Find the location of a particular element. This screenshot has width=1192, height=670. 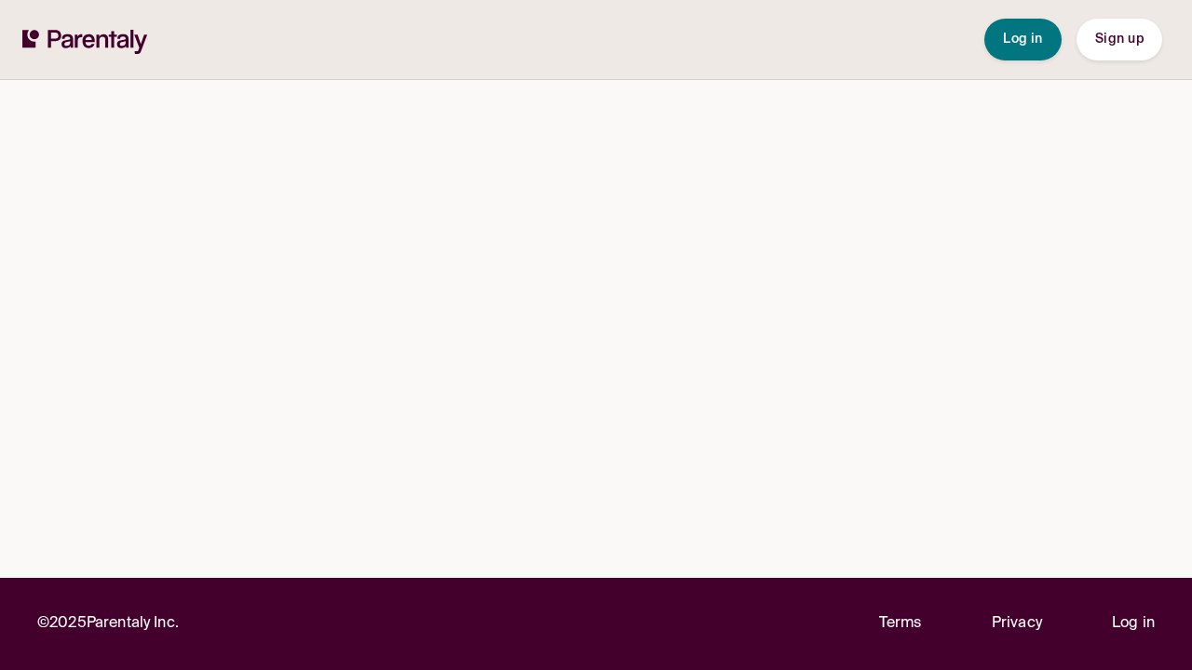

button: Sign up is located at coordinates (1119, 39).